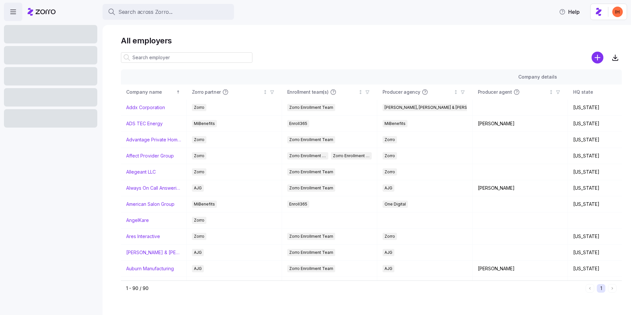  Describe the element at coordinates (154, 92) in the screenshot. I see `th: Company nameSorted ascending` at that location.